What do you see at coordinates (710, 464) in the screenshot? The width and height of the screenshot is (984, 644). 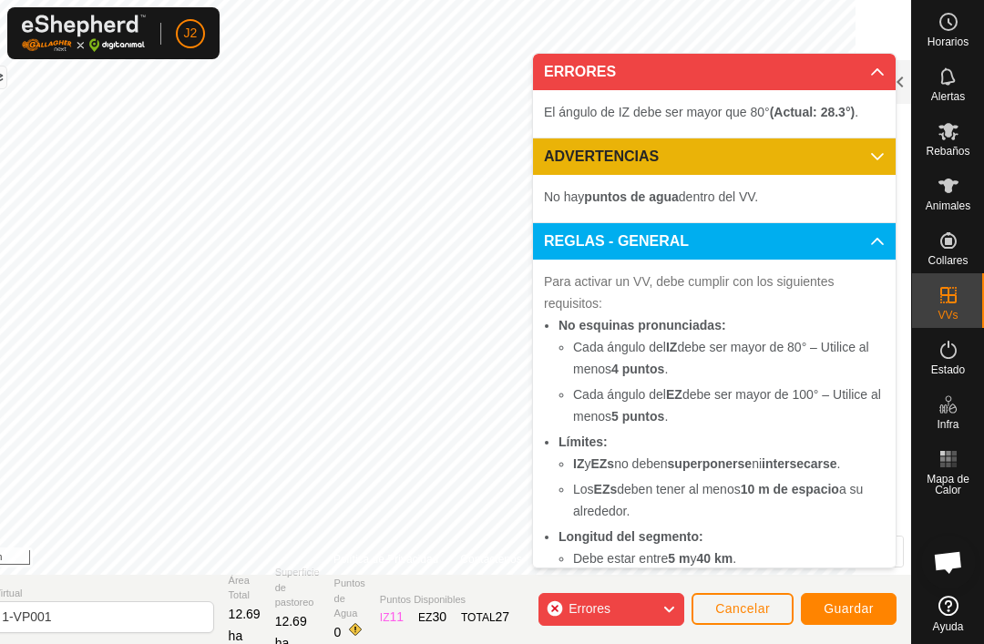 I see `b: superponerse` at bounding box center [710, 464].